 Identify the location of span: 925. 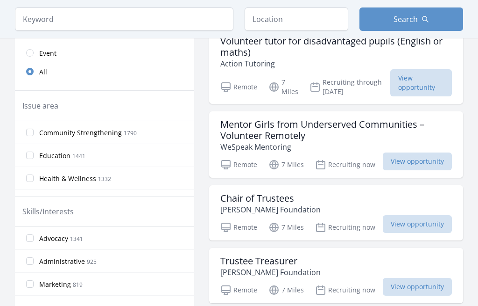
(92, 261).